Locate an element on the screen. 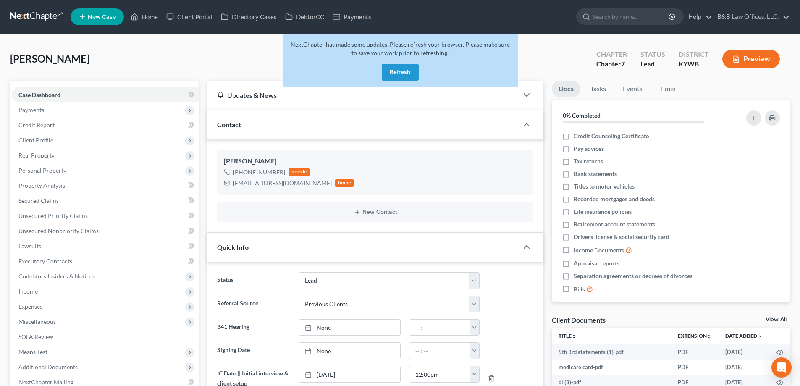  button: Preview is located at coordinates (751, 59).